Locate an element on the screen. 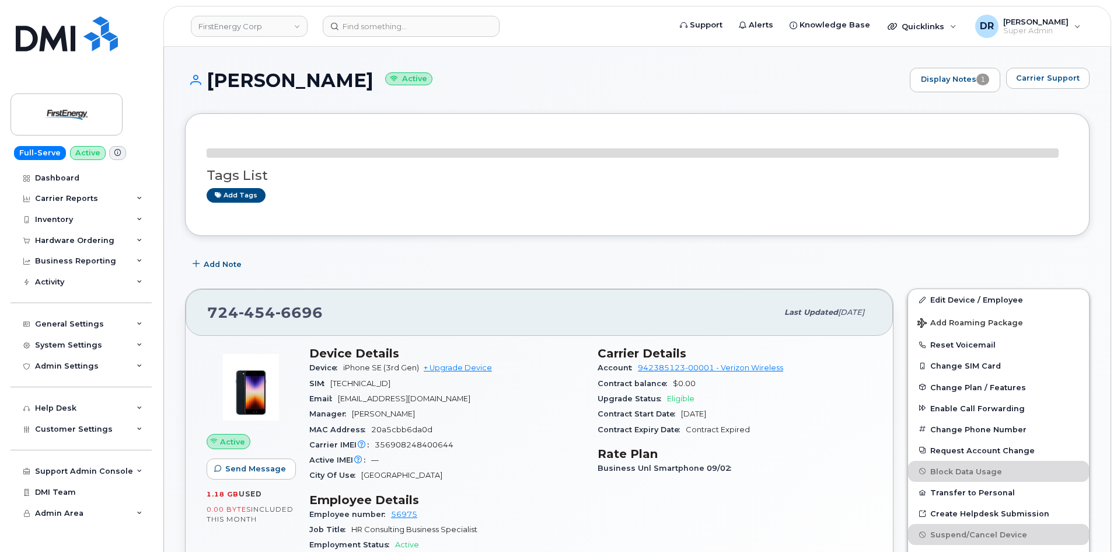  span: SIM is located at coordinates (320, 383).